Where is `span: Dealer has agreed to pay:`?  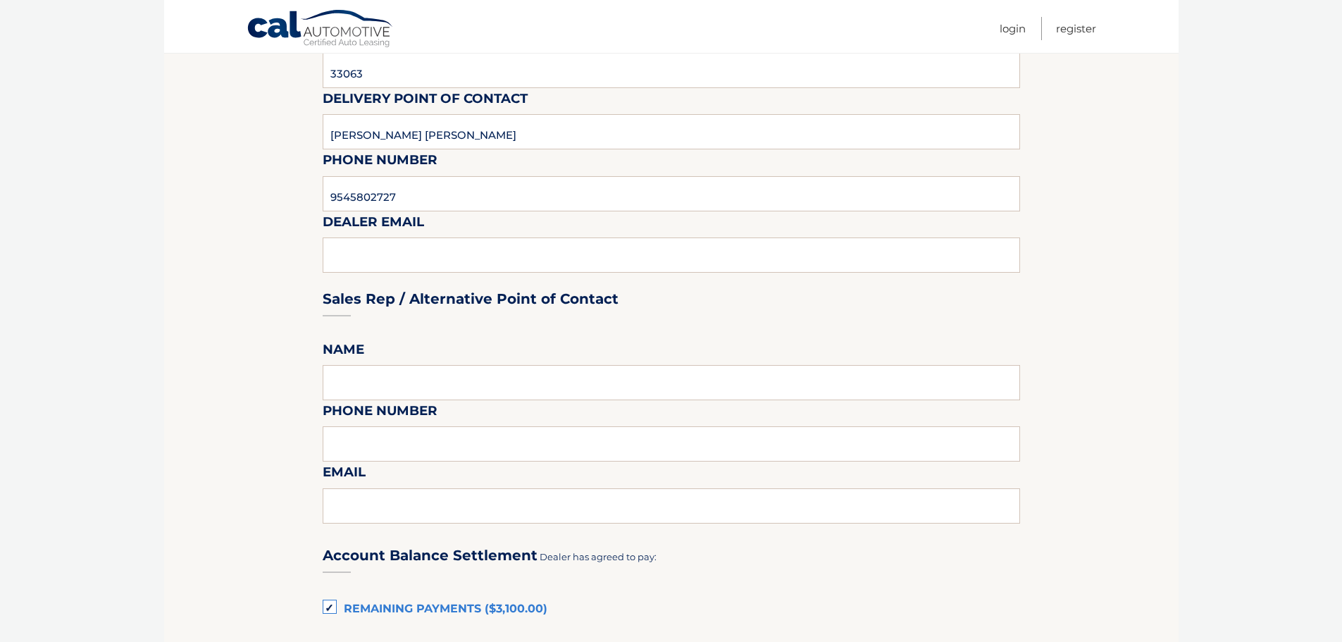
span: Dealer has agreed to pay: is located at coordinates (598, 557).